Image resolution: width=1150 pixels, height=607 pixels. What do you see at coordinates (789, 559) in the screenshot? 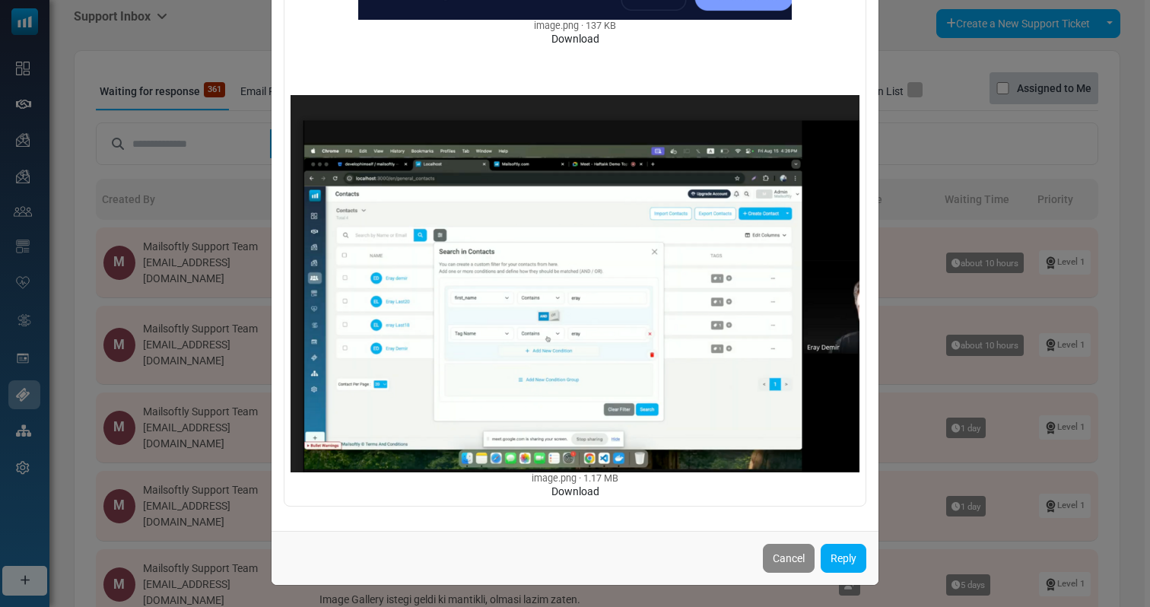
I see `button: Cancel` at bounding box center [789, 559].